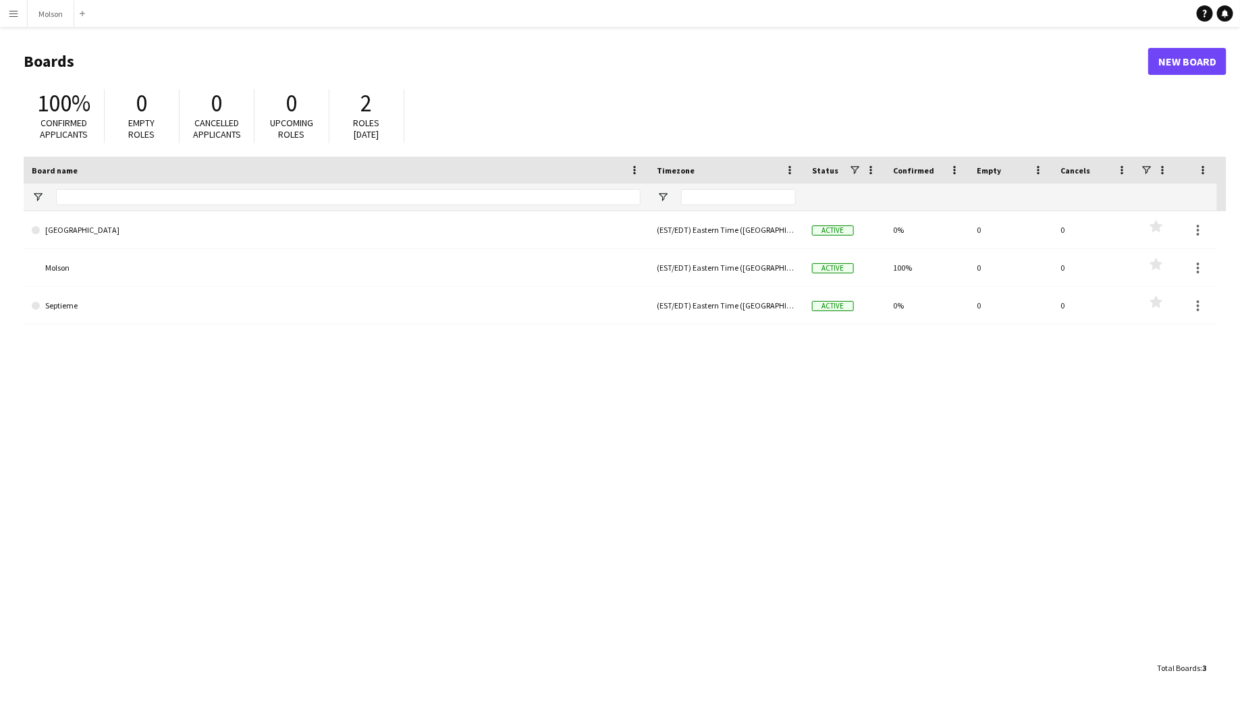 This screenshot has height=702, width=1240. Describe the element at coordinates (217, 128) in the screenshot. I see `span: Cancelled applicants` at that location.